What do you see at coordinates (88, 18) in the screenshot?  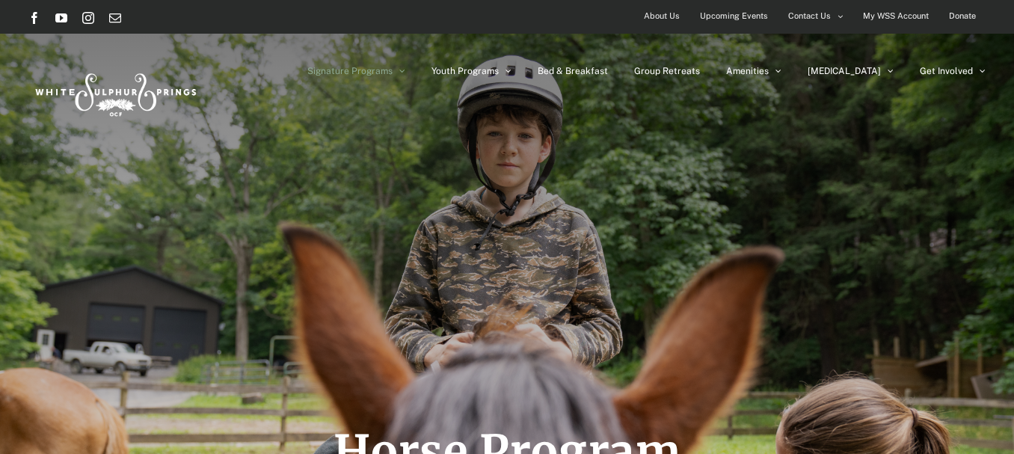 I see `a: Instagram` at bounding box center [88, 18].